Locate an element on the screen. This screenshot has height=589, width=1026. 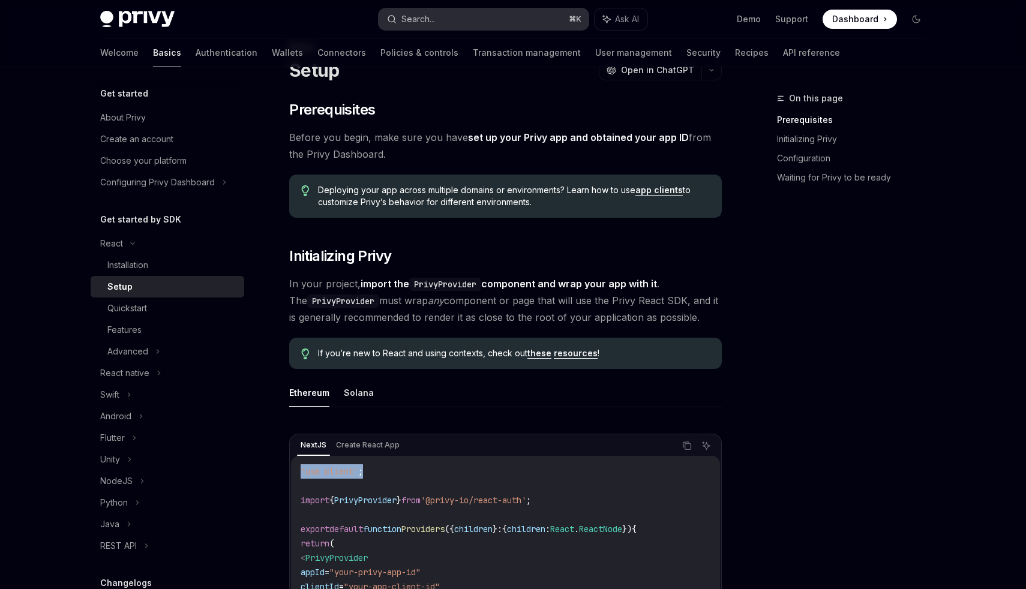
div: About Privy is located at coordinates (123, 118).